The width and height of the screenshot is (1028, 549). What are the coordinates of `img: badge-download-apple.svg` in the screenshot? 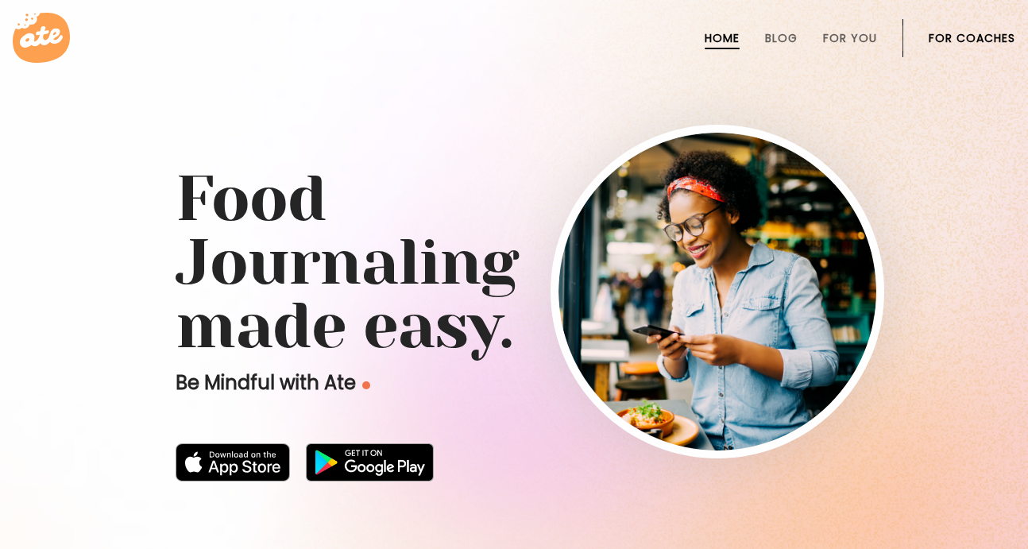 It's located at (233, 463).